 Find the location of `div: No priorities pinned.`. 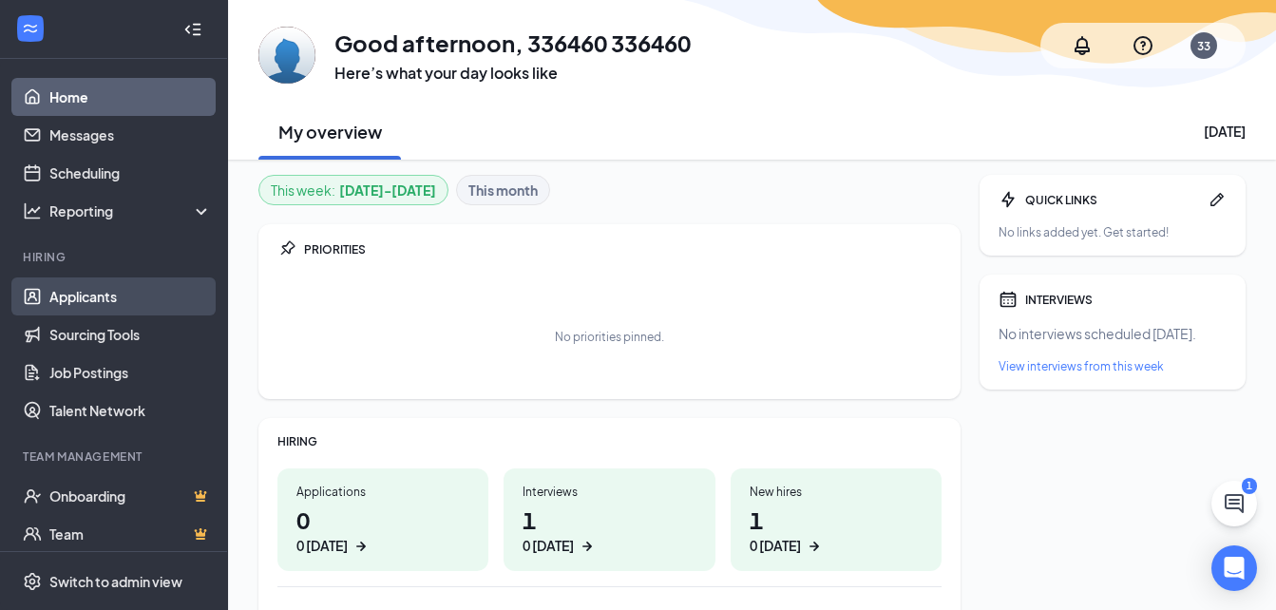

div: No priorities pinned. is located at coordinates (609, 336).